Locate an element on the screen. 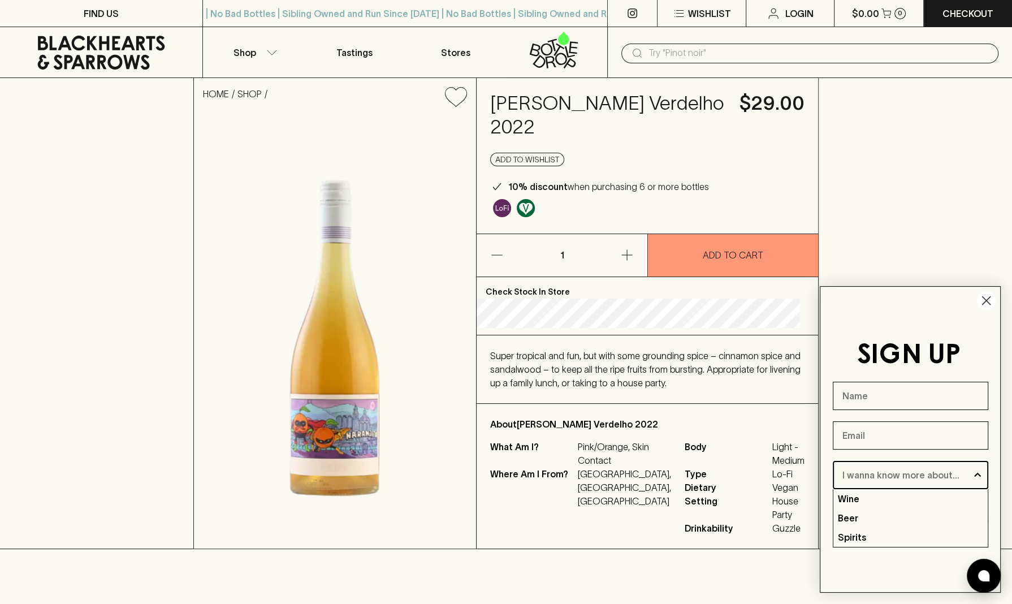 The width and height of the screenshot is (1012, 604). span: Body is located at coordinates (727, 454).